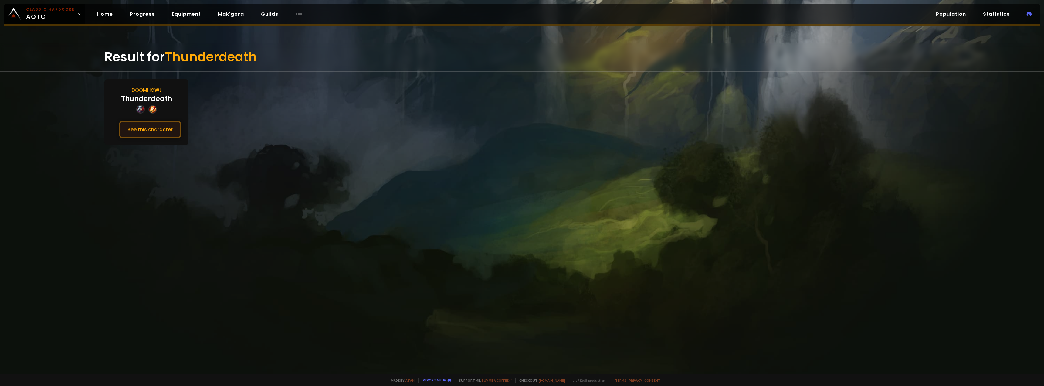 This screenshot has height=386, width=1044. Describe the element at coordinates (44, 14) in the screenshot. I see `a: Classic HardcoreAOTC` at that location.